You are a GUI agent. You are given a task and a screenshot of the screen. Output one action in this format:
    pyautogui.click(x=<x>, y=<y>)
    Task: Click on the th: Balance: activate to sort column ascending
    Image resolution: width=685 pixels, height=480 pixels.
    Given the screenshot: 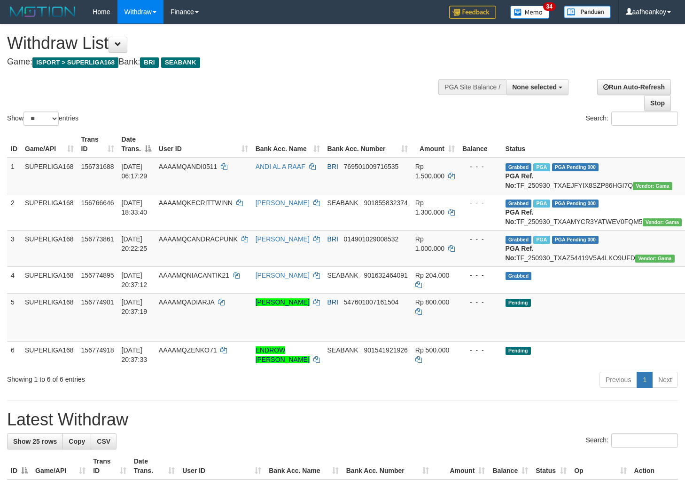 What is the action you would take?
    pyautogui.click(x=511, y=465)
    